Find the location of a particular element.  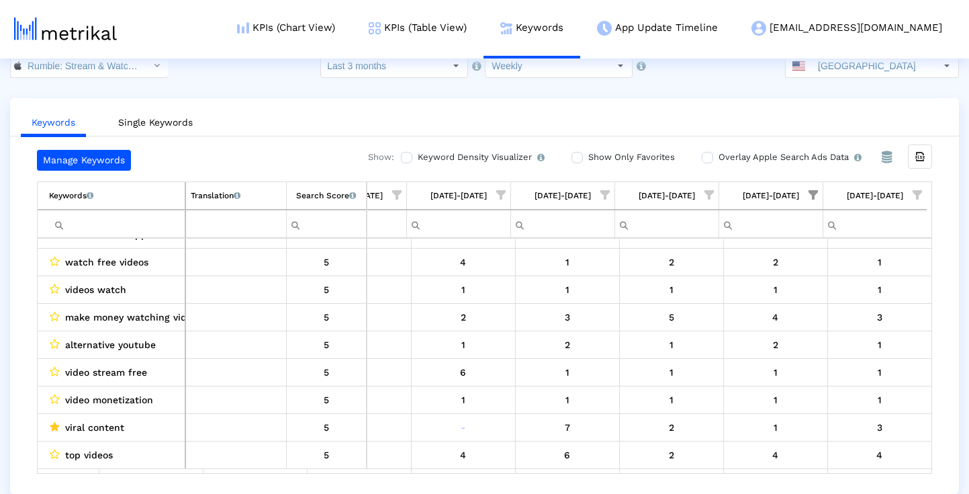

td: Column 09/14/25-09/20/25 is located at coordinates (666, 196).